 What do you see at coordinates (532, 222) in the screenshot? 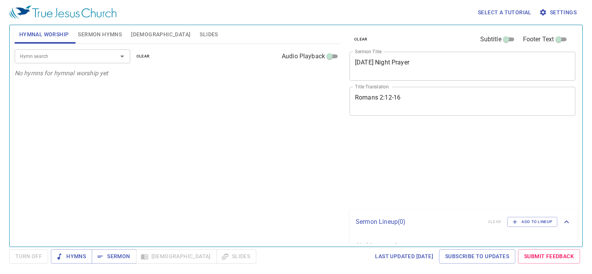
I see `button: Add to Lineup` at bounding box center [532, 222].